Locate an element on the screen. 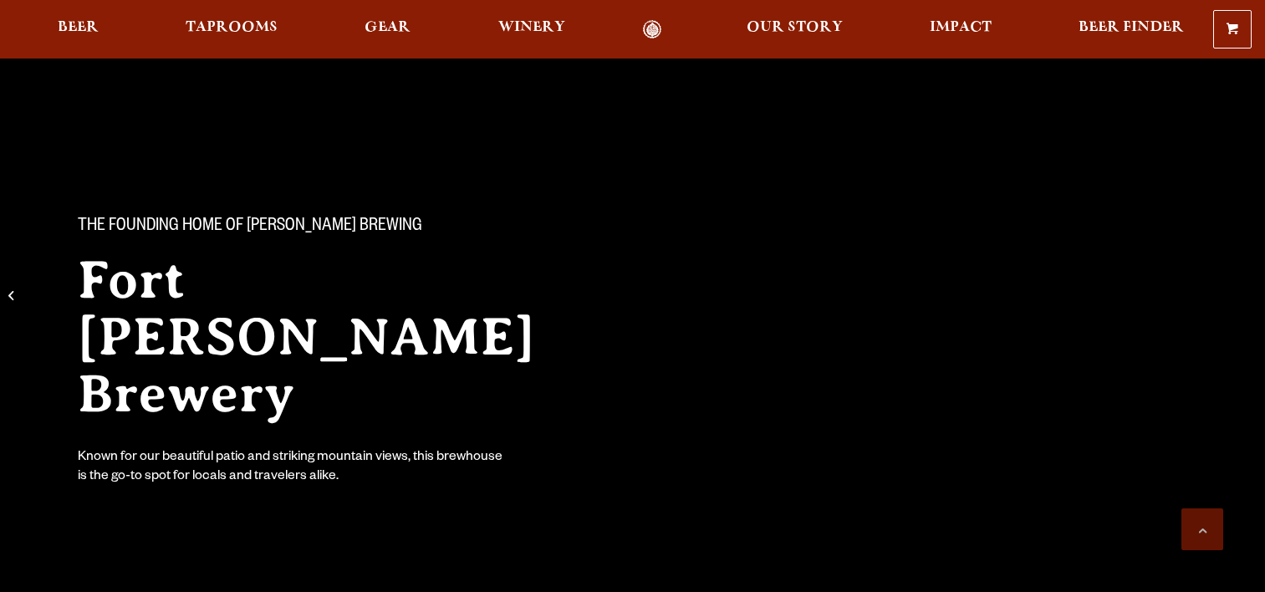 The image size is (1265, 592). a: Beer is located at coordinates (78, 29).